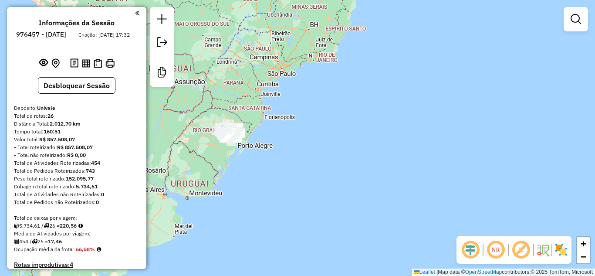  I want to click on button: Centralizar mapa no depósito ou ponto de apoio, so click(55, 63).